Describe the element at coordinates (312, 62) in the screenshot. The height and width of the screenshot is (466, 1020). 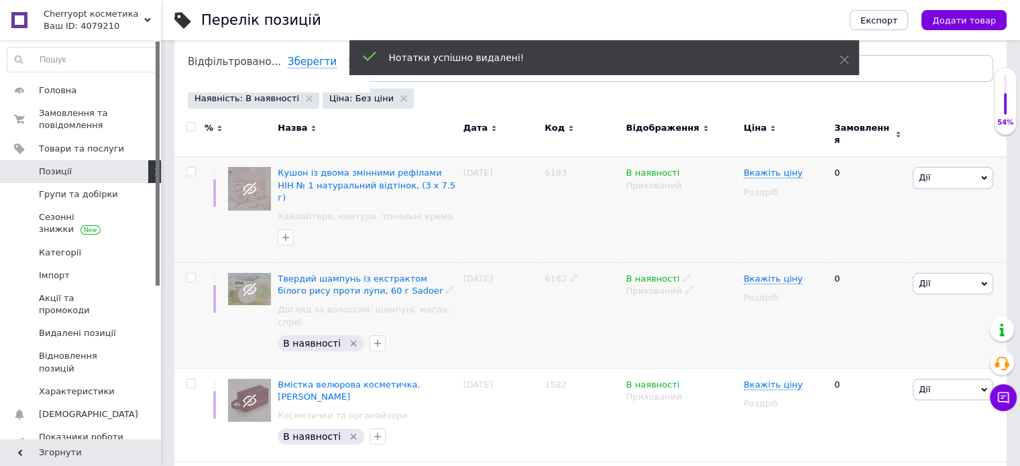
I see `span: Зберегти` at that location.